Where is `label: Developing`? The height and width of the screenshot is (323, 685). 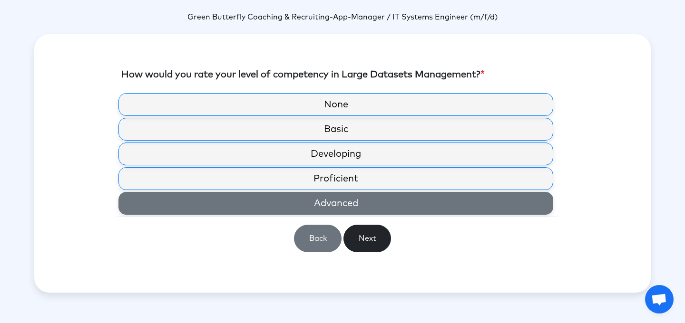 label: Developing is located at coordinates (336, 154).